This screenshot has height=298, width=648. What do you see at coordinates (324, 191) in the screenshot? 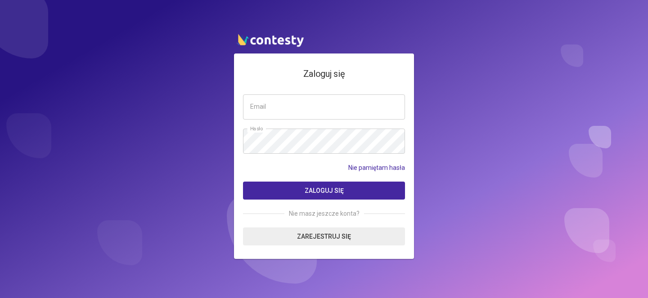
I see `button: Zaloguj się` at bounding box center [324, 191].